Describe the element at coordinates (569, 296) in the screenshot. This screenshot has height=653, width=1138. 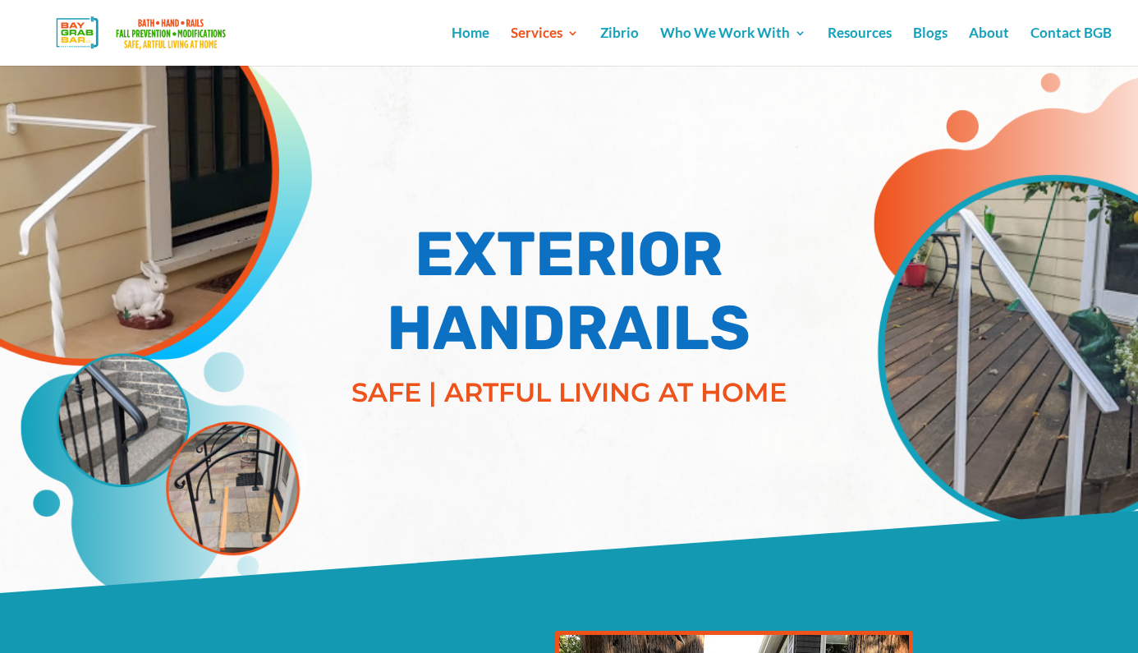
I see `h1: EXTERIOR HANDRAILS` at that location.